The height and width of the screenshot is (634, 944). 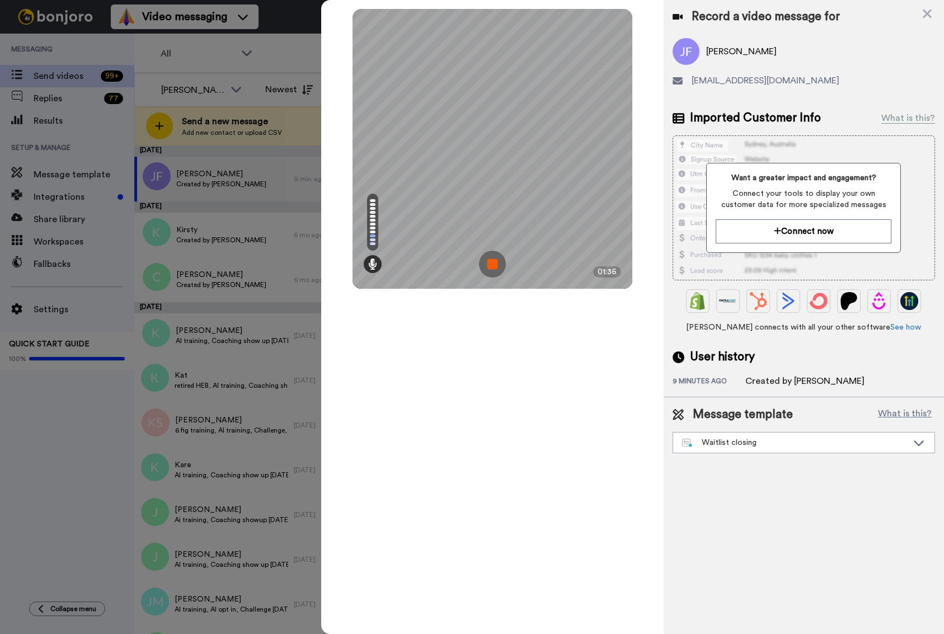 What do you see at coordinates (492, 264) in the screenshot?
I see `img: ic_record_stop.svg` at bounding box center [492, 264].